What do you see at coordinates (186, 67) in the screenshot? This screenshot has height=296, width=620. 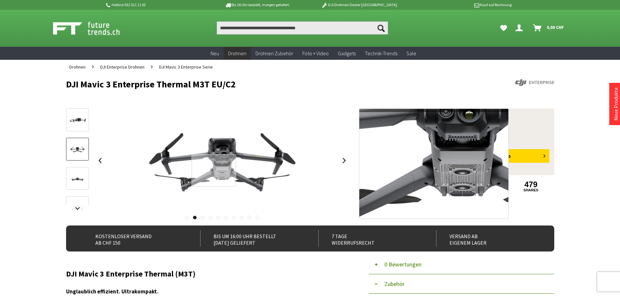 I see `span: DJI Mavic 3 Enterprise Serie` at bounding box center [186, 67].